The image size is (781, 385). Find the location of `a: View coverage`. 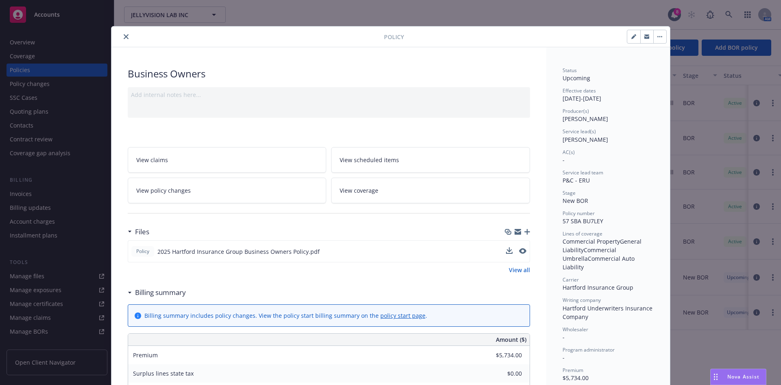

a: View coverage is located at coordinates (431, 190).